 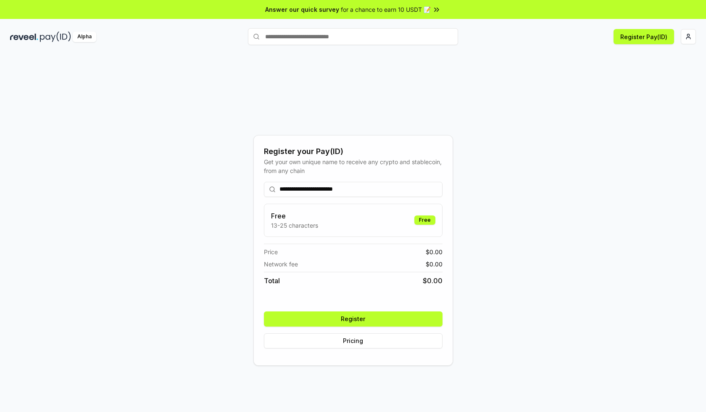 I want to click on div: Get your own unique name to receive any crypto and stablecoin, from any chain, so click(x=353, y=166).